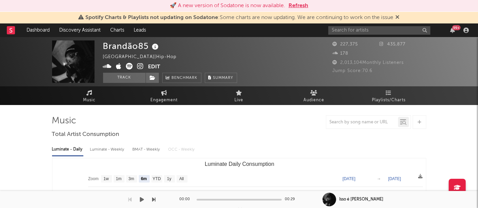 Image resolution: width=478 pixels, height=208 pixels. I want to click on a: Live, so click(239, 96).